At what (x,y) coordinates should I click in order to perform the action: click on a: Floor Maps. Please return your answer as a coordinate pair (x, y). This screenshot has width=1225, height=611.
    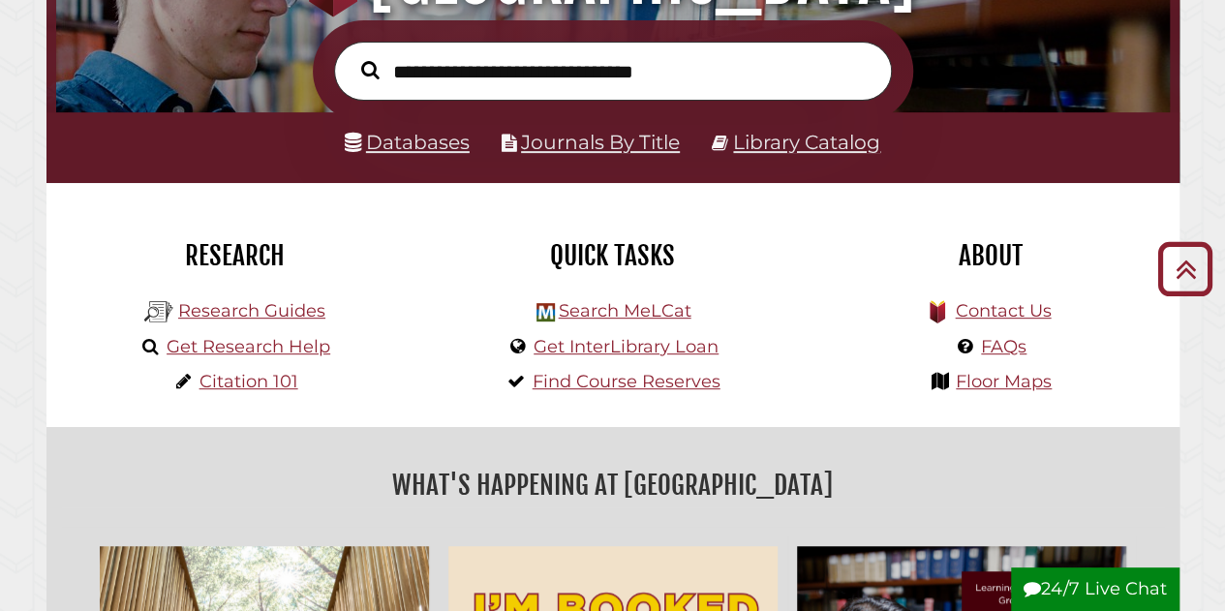
    Looking at the image, I should click on (1003, 382).